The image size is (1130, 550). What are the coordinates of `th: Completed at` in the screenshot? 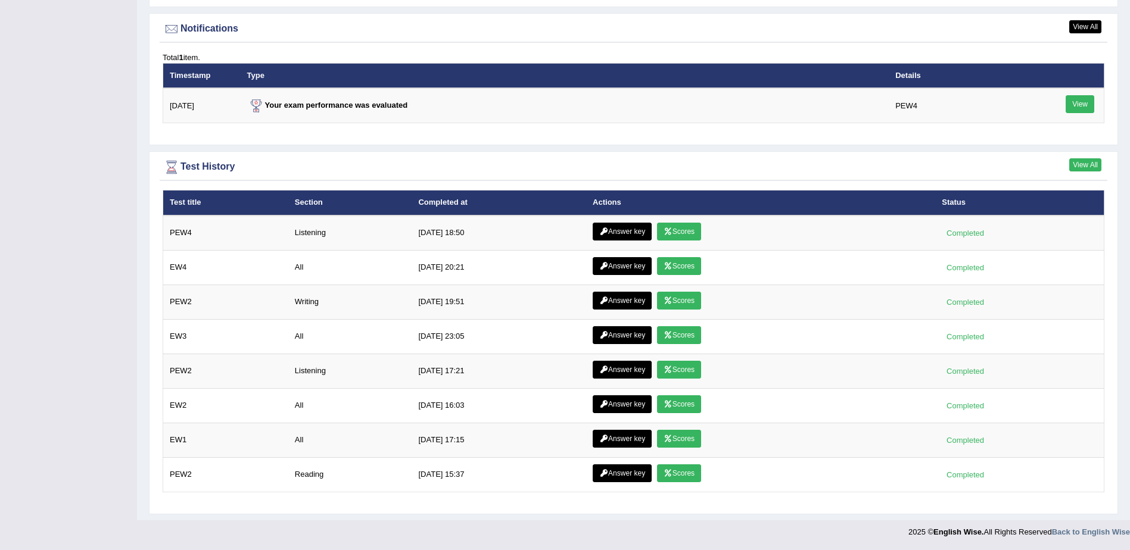 It's located at (499, 203).